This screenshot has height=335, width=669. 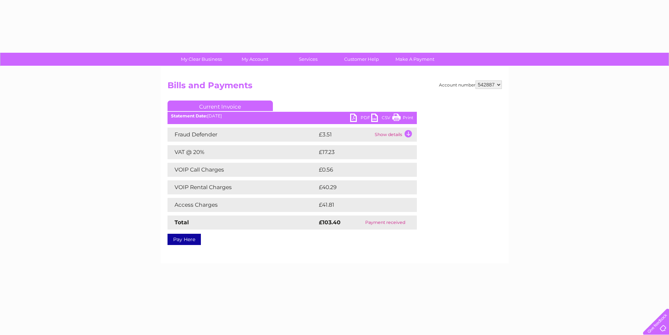 I want to click on td: £41.81, so click(x=359, y=205).